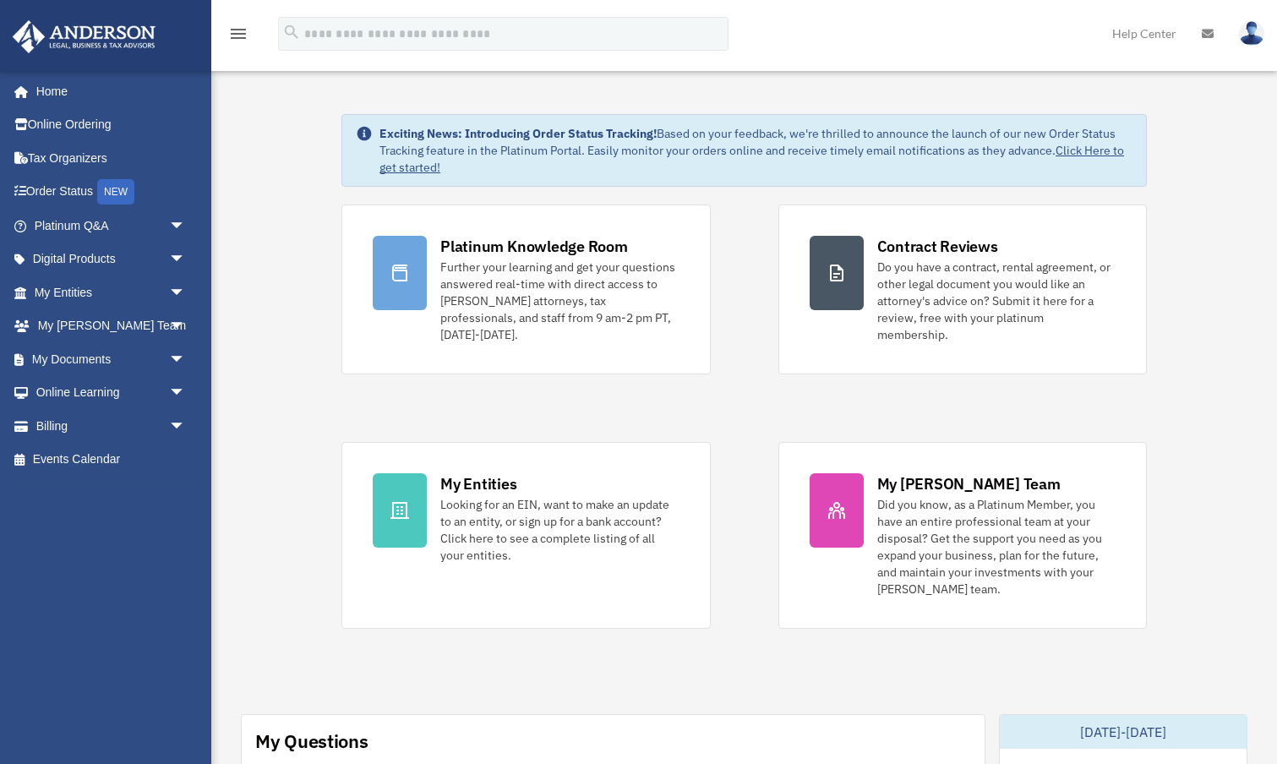 This screenshot has height=764, width=1277. I want to click on div: Platinum Knowledge Room, so click(534, 246).